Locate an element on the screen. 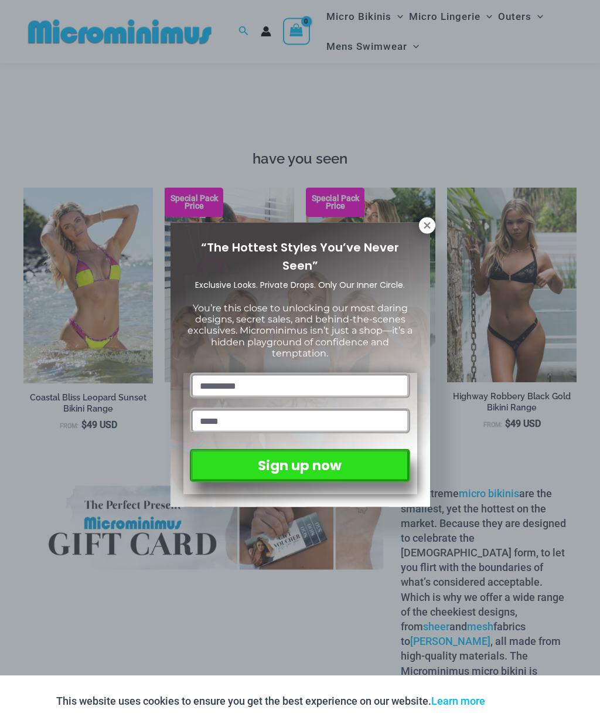  a: Learn more is located at coordinates (458, 701).